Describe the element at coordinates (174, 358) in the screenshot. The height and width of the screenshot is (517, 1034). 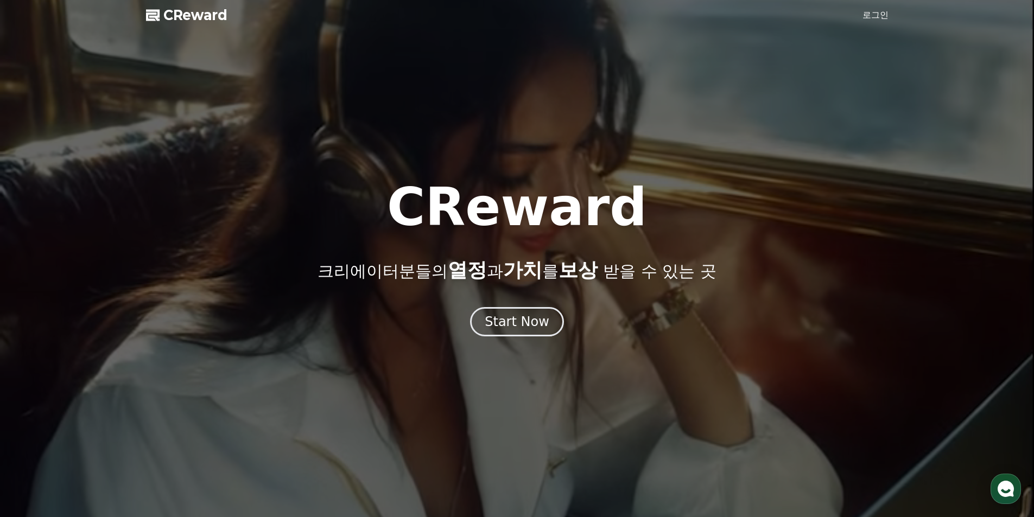
I see `a: 설정` at that location.